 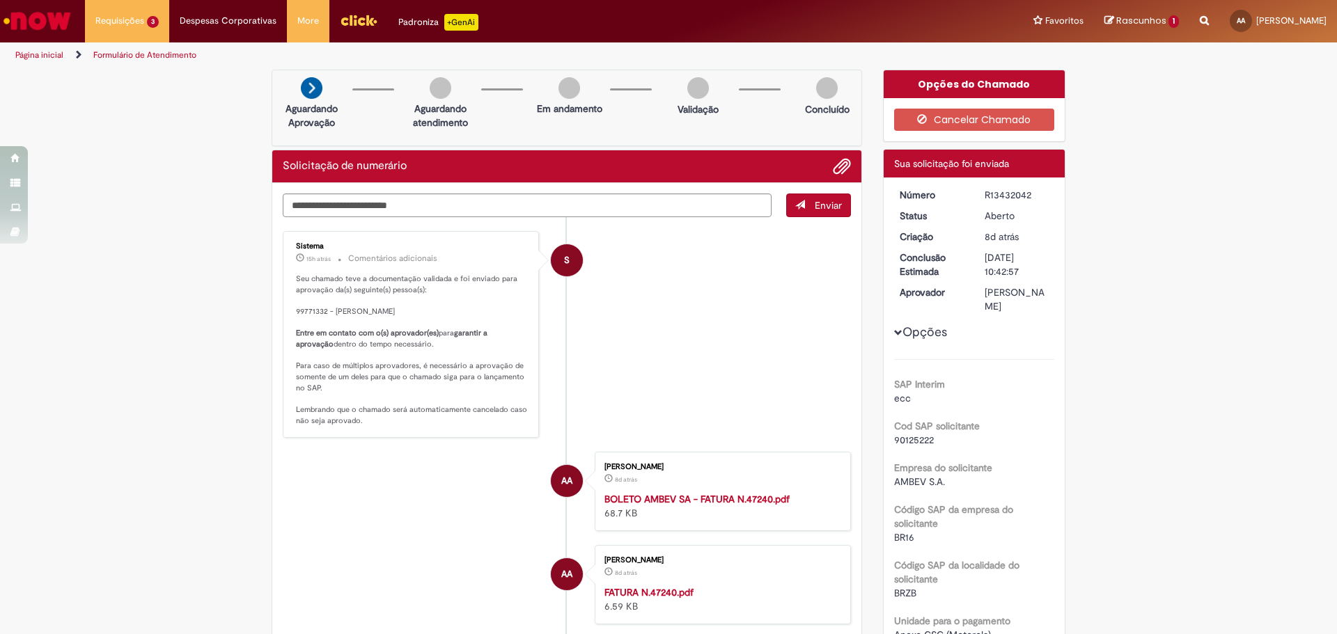 I want to click on span: Requisições, so click(x=120, y=21).